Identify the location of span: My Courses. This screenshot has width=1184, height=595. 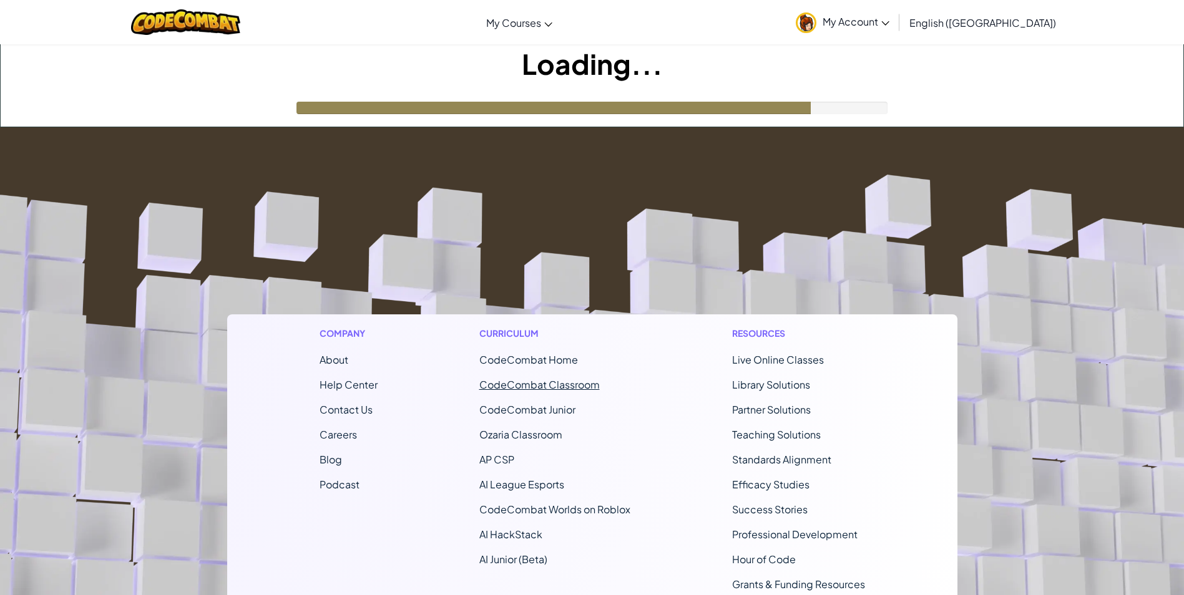
(514, 22).